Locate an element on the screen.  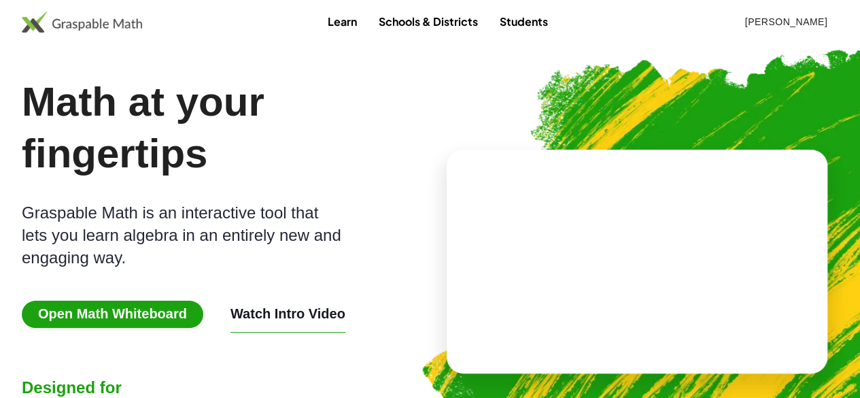
video: What is this? This is dynamic math notation. Dynamic math notation plays a central role in how Gr... is located at coordinates (637, 261).